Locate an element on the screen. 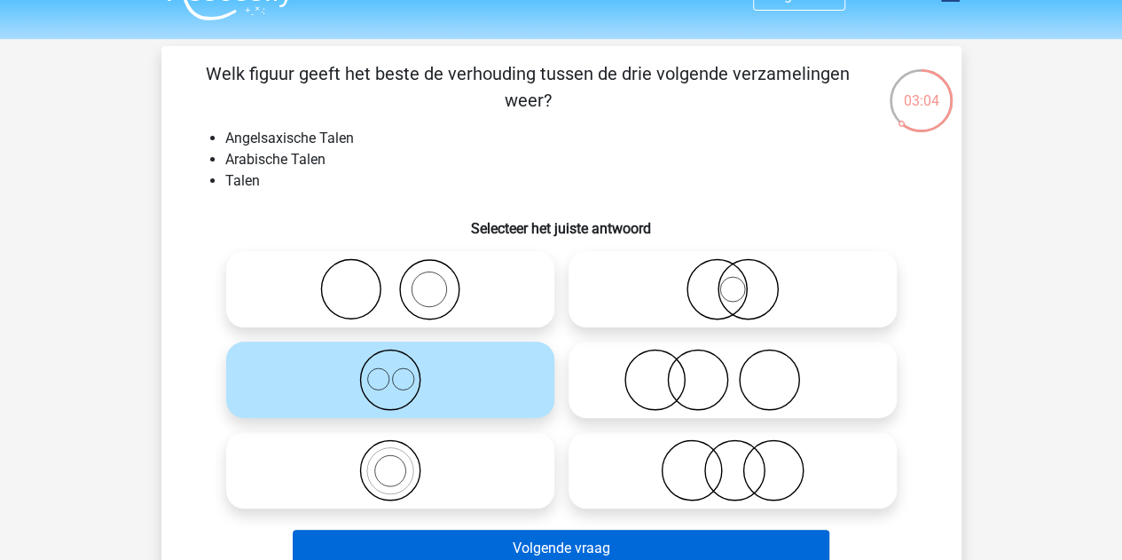 Image resolution: width=1122 pixels, height=560 pixels. li: Talen is located at coordinates (579, 181).